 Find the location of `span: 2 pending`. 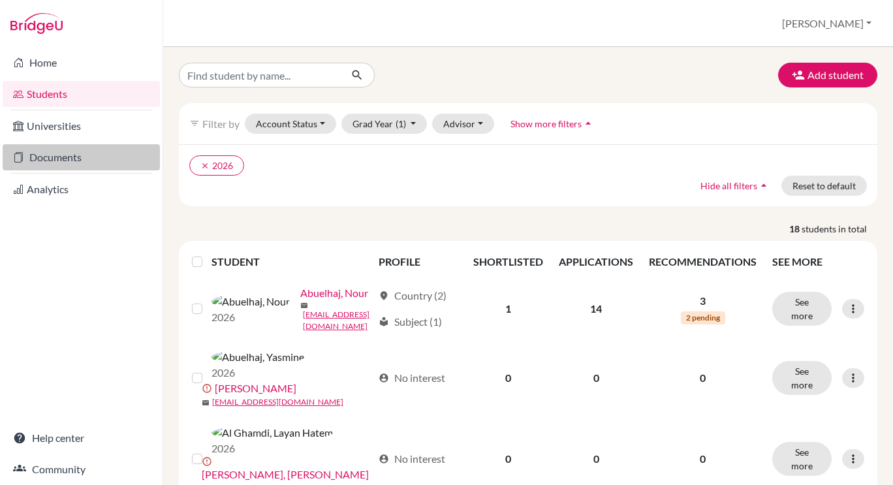

span: 2 pending is located at coordinates (703, 318).